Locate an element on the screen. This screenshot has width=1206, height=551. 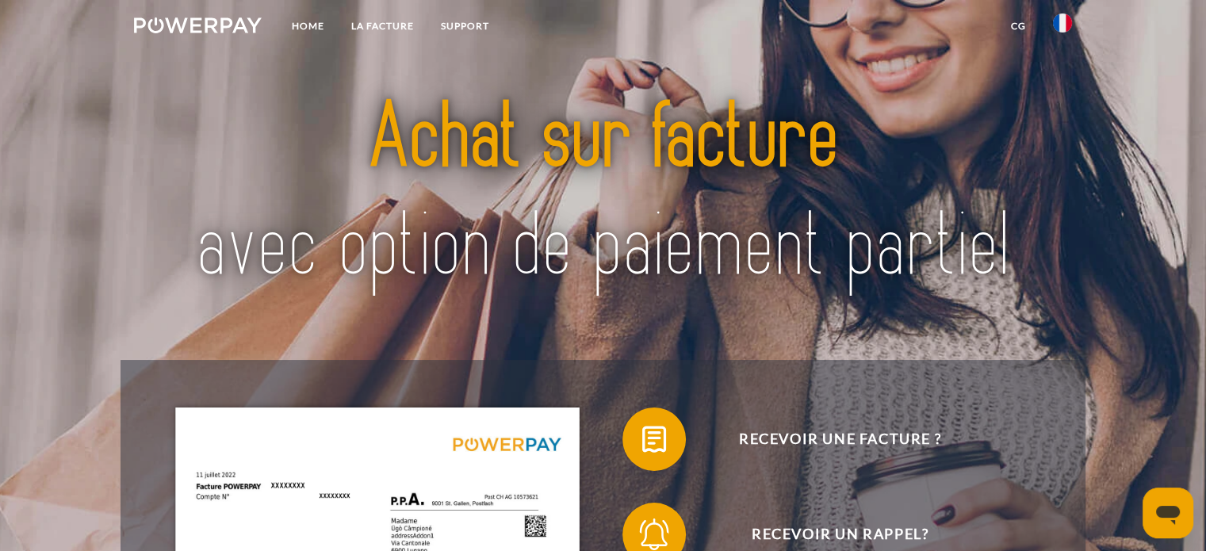
img: title-powerpay_fr.svg is located at coordinates (603, 193).